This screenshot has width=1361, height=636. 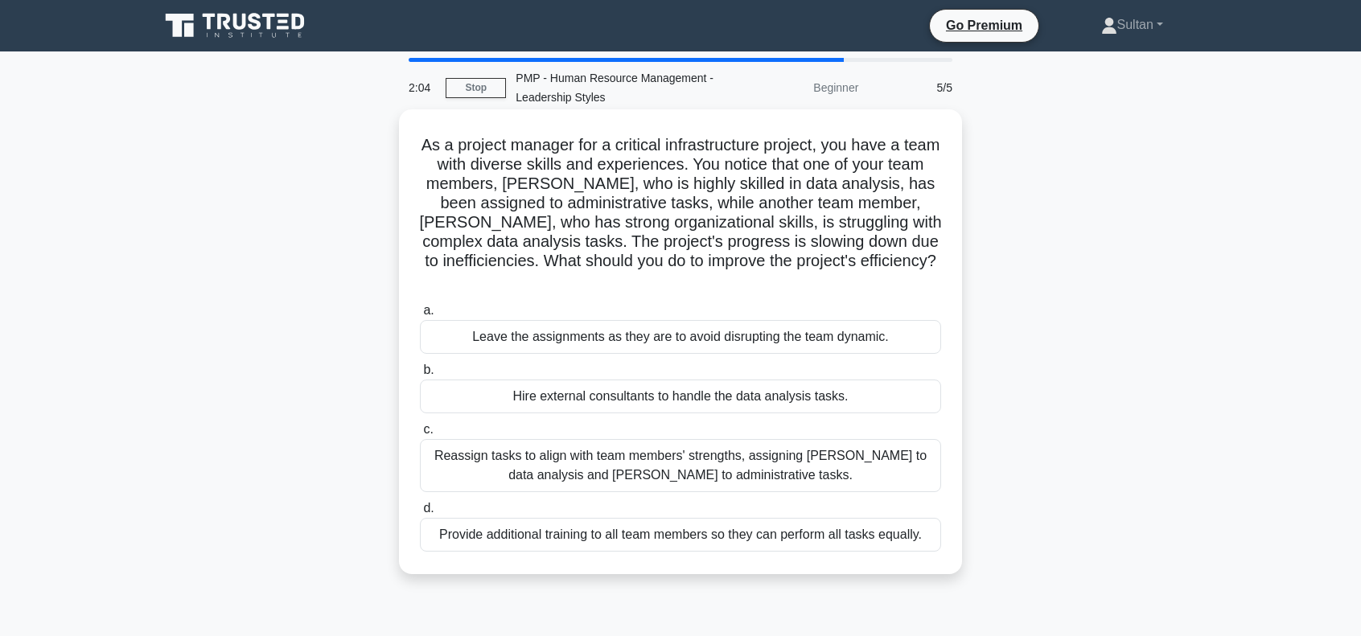 I want to click on div: 2:04, so click(x=422, y=88).